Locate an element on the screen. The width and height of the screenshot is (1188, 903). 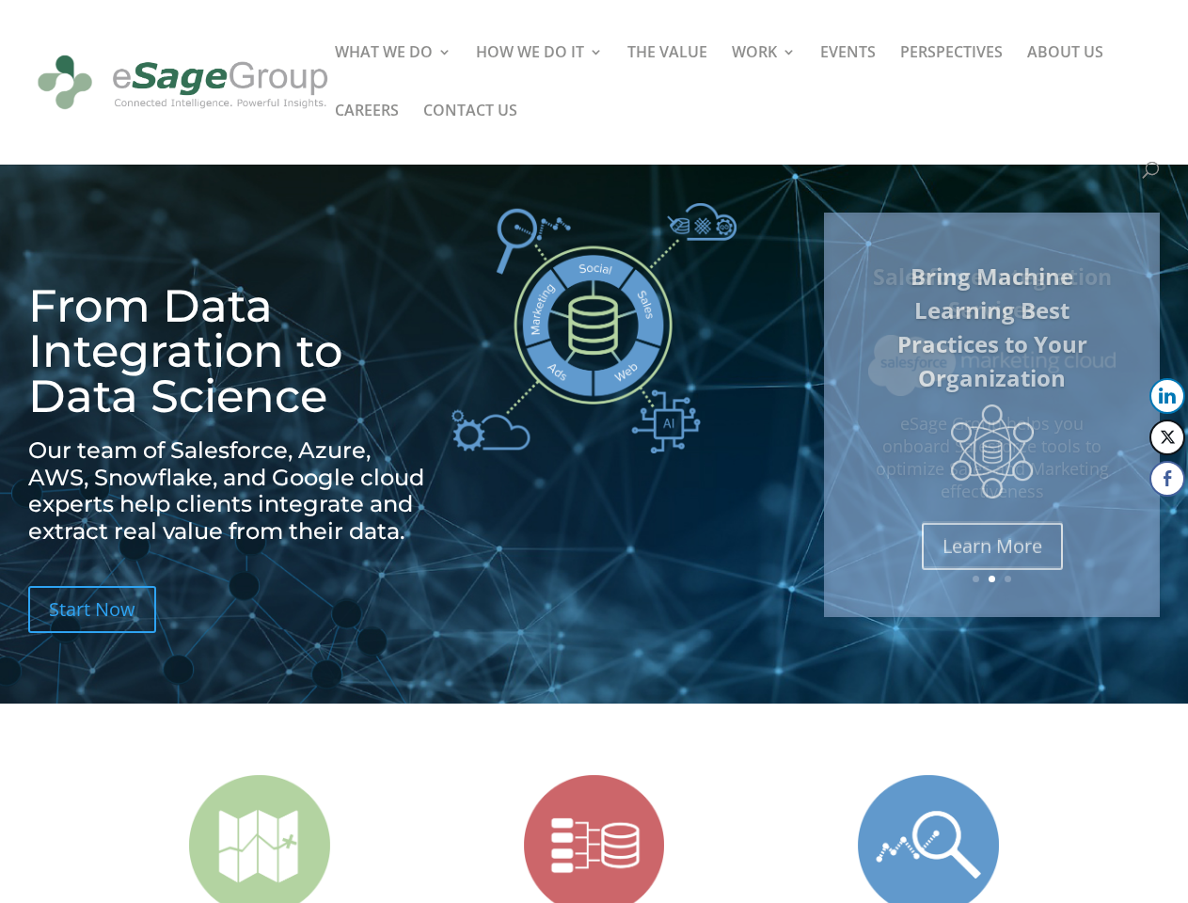
img: eSage Group is located at coordinates (183, 83).